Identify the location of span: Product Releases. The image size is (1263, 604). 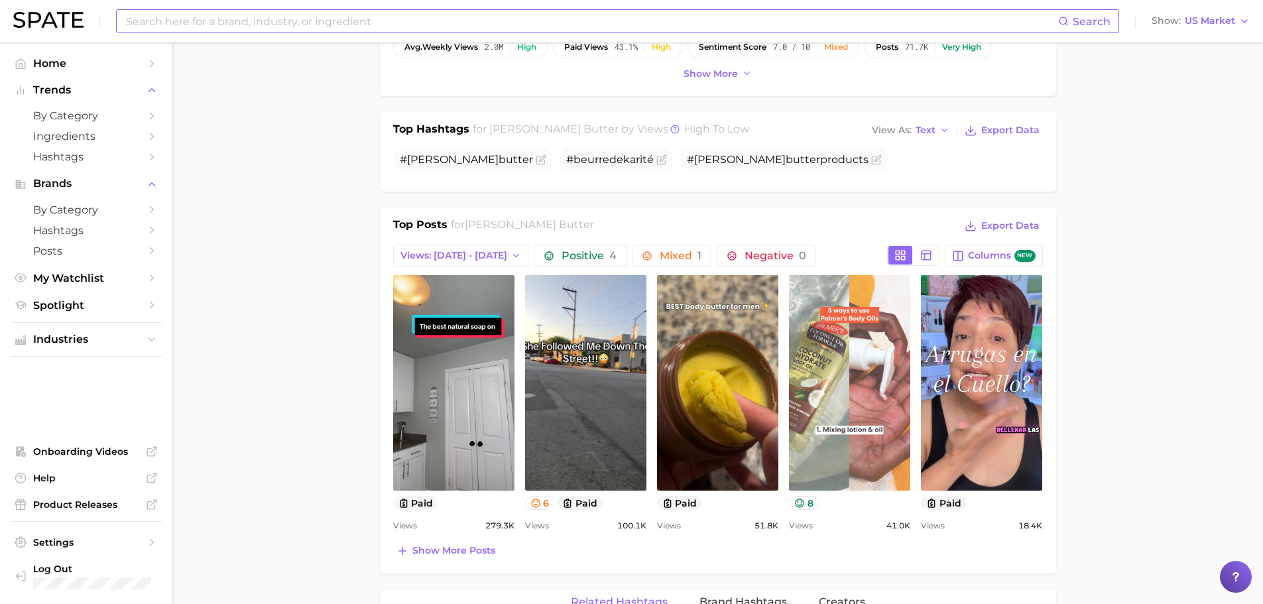
(86, 505).